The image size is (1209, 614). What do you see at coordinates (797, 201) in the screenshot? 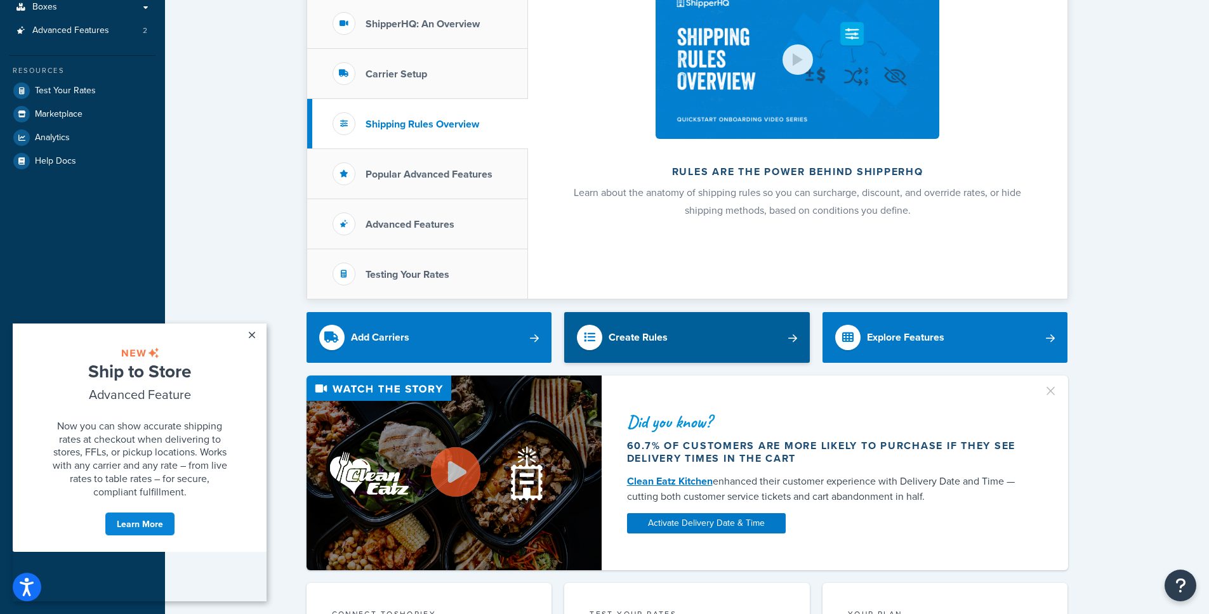
I see `span: Learn about the anatomy of shipping rules so you can surcharge, discount, and override rates, or ...` at bounding box center [797, 201].